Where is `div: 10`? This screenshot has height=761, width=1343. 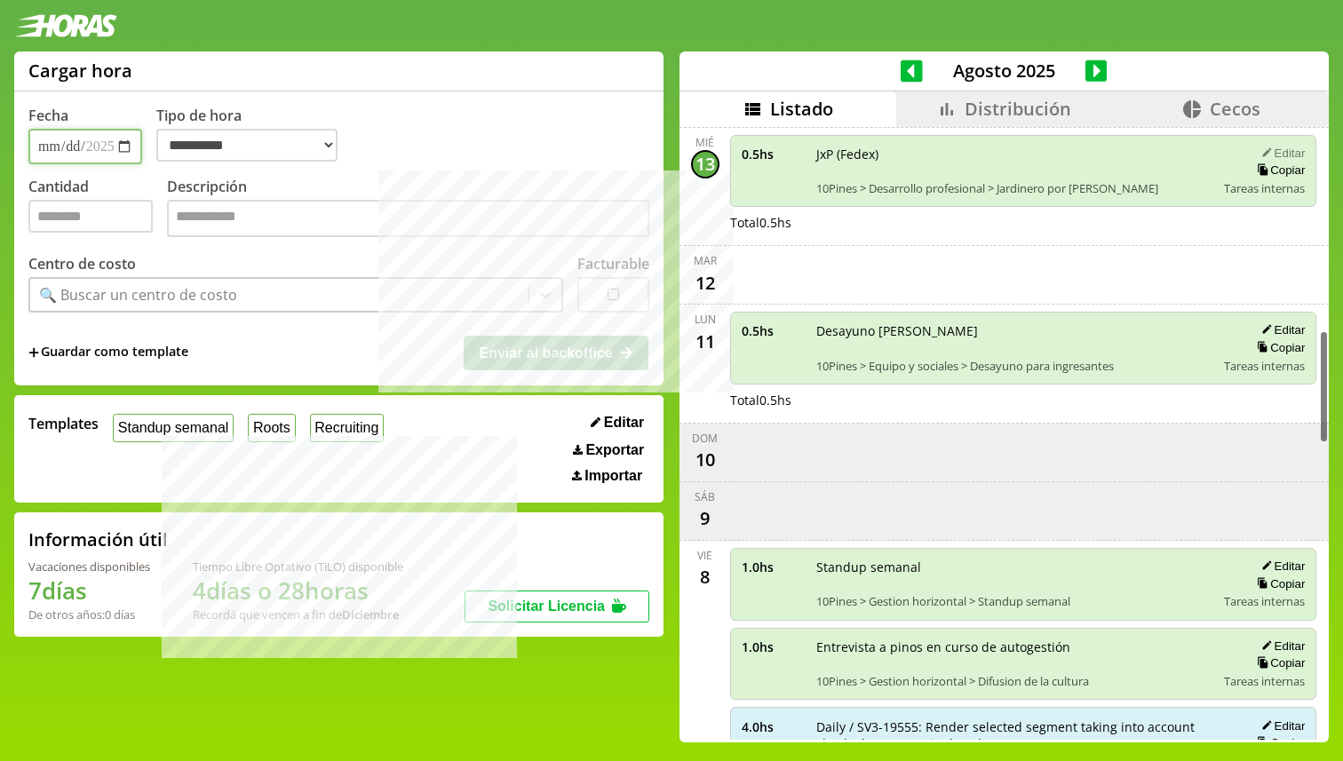 div: 10 is located at coordinates (705, 460).